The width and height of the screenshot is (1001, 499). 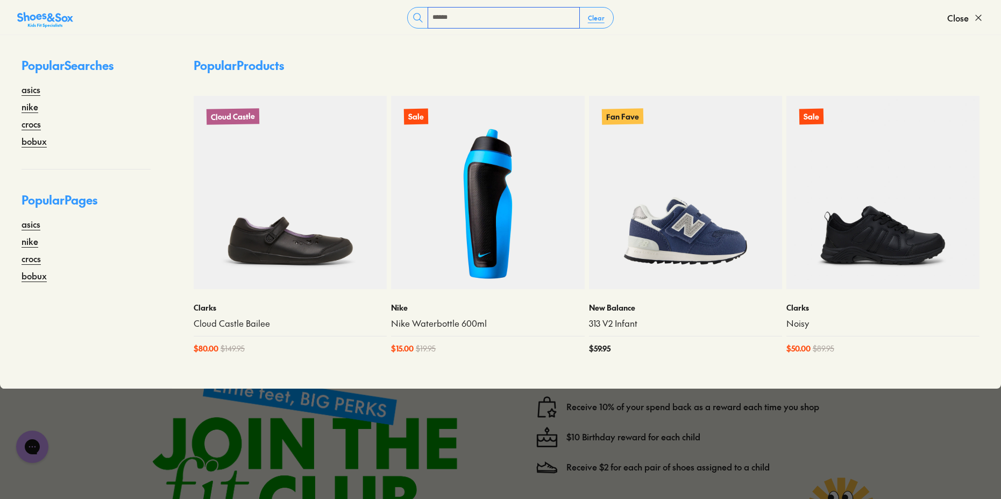 What do you see at coordinates (693, 407) in the screenshot?
I see `a: Receive 10% of your spend back as a reward each time you shop` at bounding box center [693, 407].